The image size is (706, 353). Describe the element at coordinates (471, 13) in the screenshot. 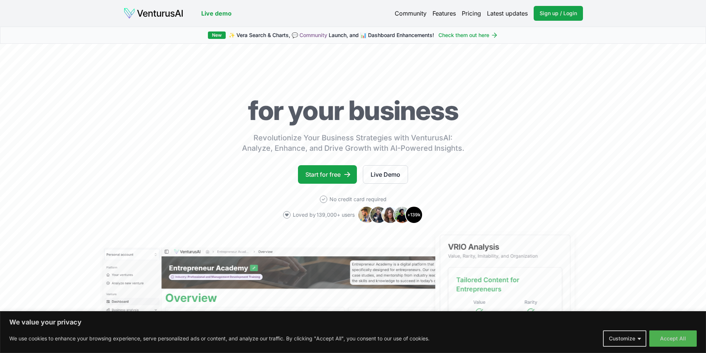

I see `a: Pricing` at that location.